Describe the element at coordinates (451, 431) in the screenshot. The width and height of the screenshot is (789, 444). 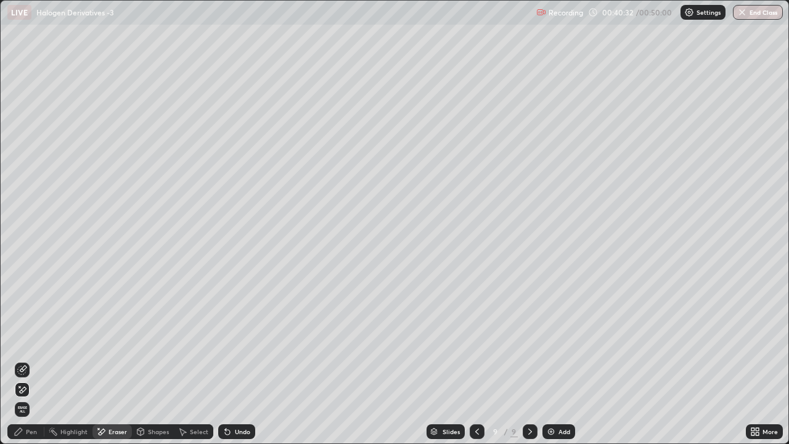
I see `div: Slides` at that location.